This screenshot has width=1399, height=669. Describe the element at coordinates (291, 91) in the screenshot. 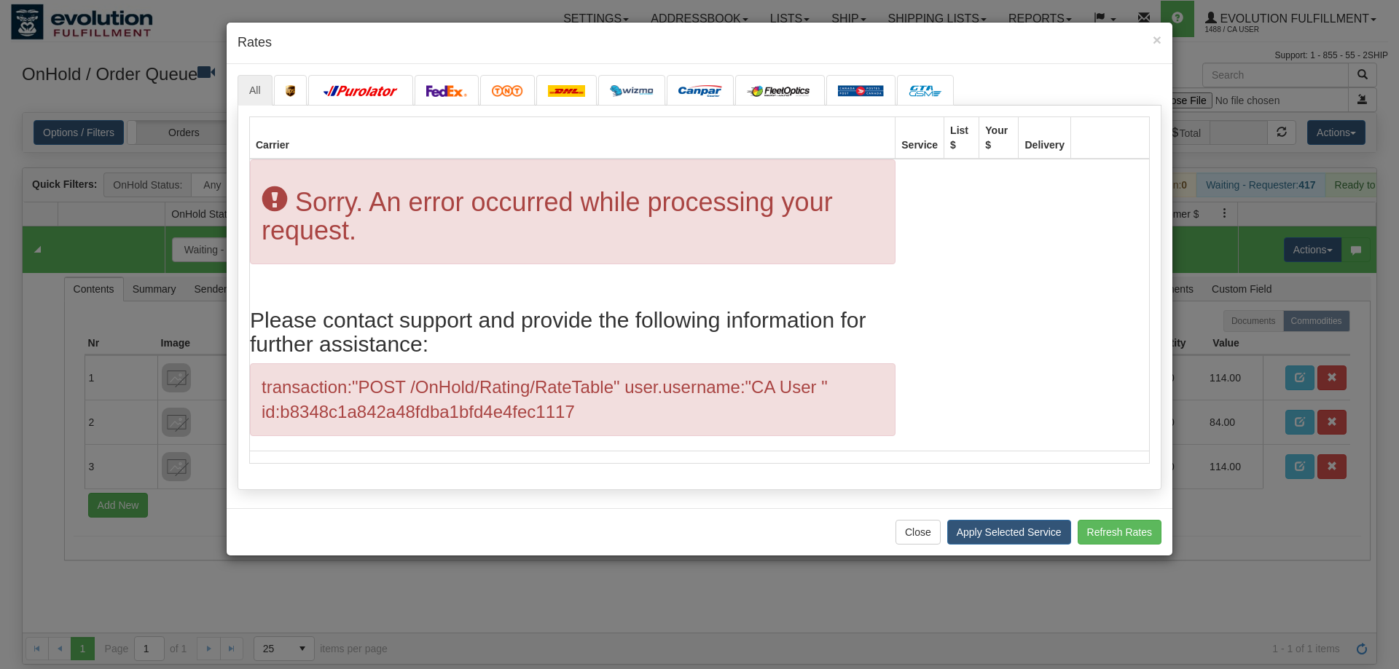

I see `img: ups.png` at that location.